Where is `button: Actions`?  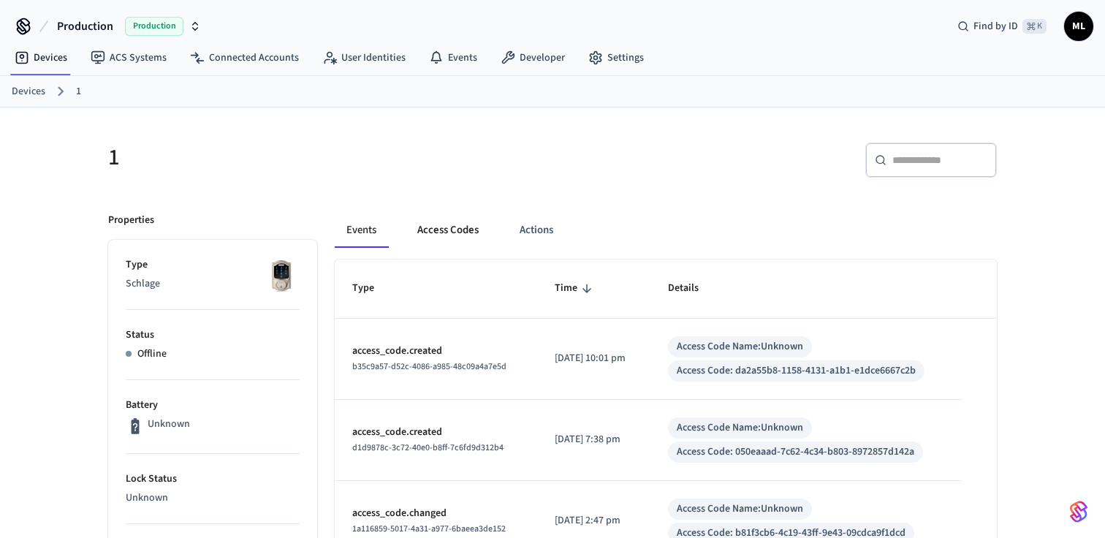
button: Actions is located at coordinates (537, 230).